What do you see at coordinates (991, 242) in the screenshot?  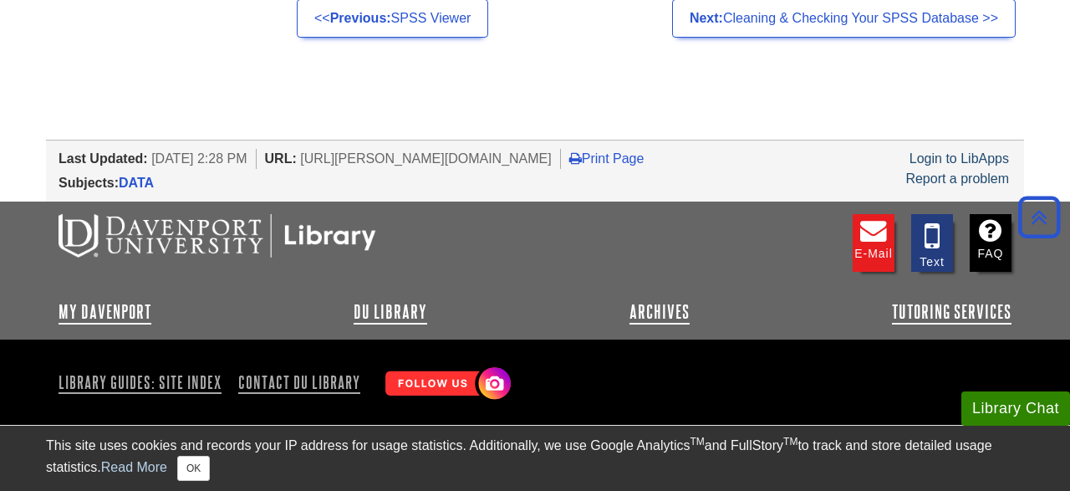 I see `a: FAQ` at bounding box center [991, 242].